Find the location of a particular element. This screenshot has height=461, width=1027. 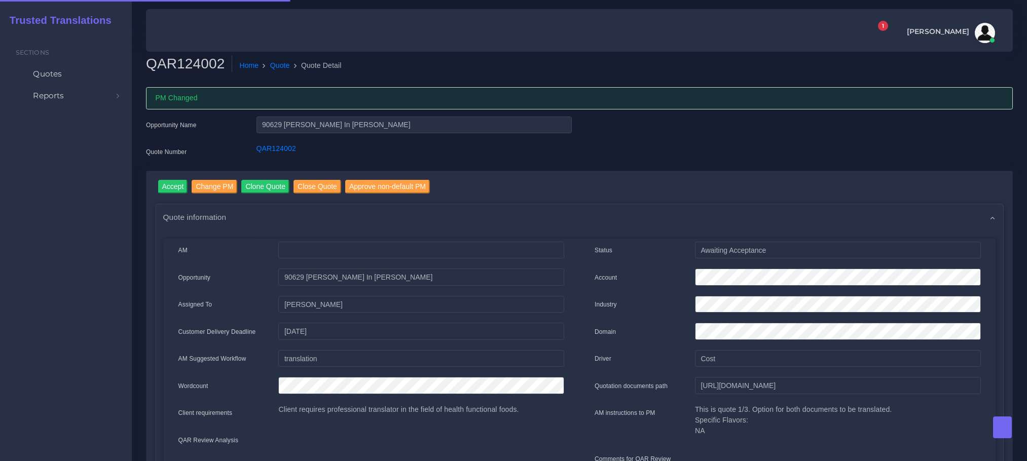

a: Reports is located at coordinates (66, 96).